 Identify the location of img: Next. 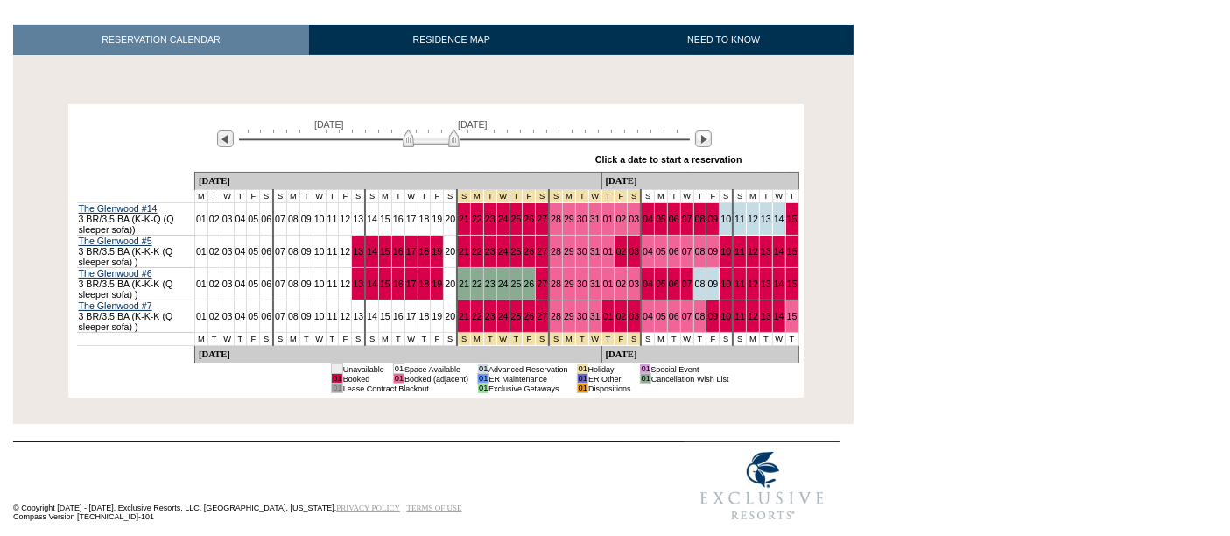
(703, 138).